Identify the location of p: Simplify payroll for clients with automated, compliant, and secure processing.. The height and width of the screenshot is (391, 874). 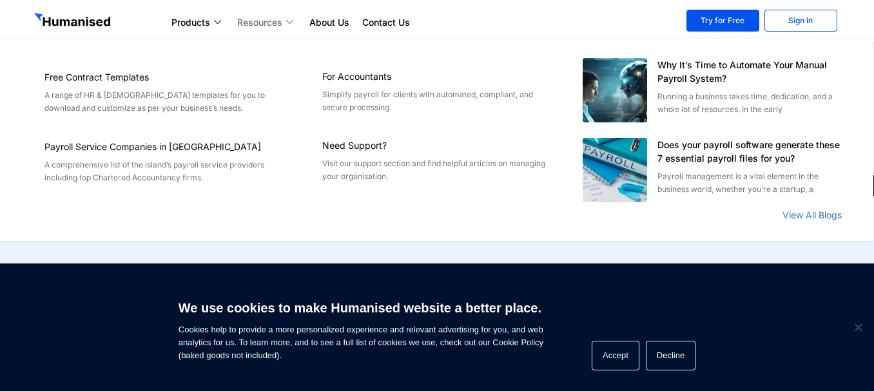
(436, 101).